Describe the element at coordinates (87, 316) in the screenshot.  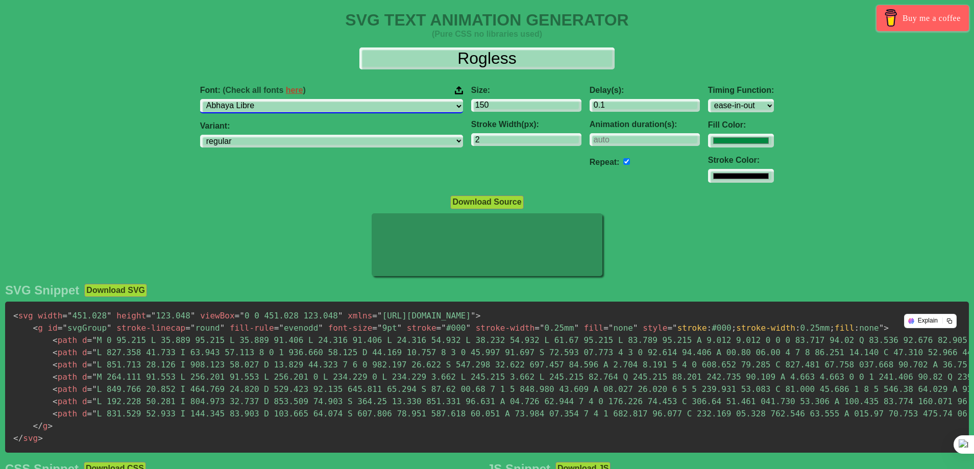
I see `span: 451.028` at that location.